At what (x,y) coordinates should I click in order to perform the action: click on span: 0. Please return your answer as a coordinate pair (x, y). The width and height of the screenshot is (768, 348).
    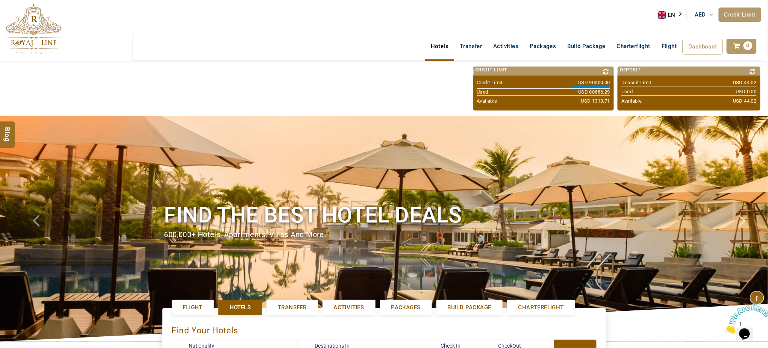
    Looking at the image, I should click on (748, 45).